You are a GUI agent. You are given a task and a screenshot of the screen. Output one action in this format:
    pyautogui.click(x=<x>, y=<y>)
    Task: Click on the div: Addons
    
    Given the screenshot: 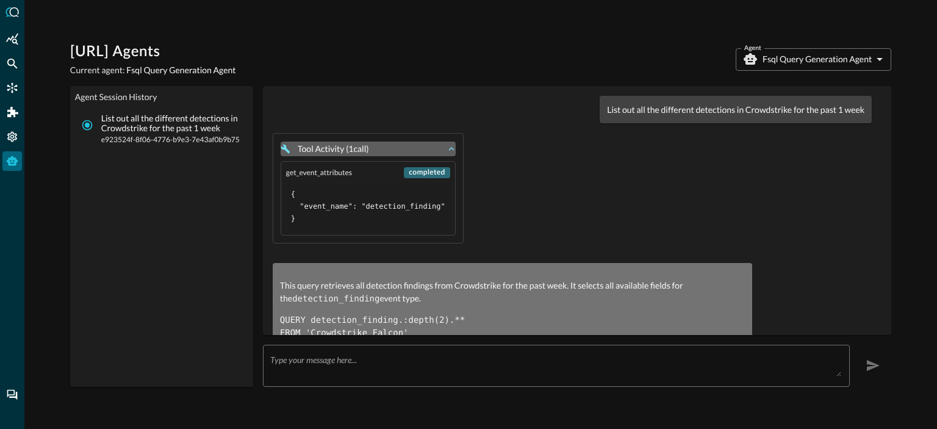 What is the action you would take?
    pyautogui.click(x=13, y=112)
    